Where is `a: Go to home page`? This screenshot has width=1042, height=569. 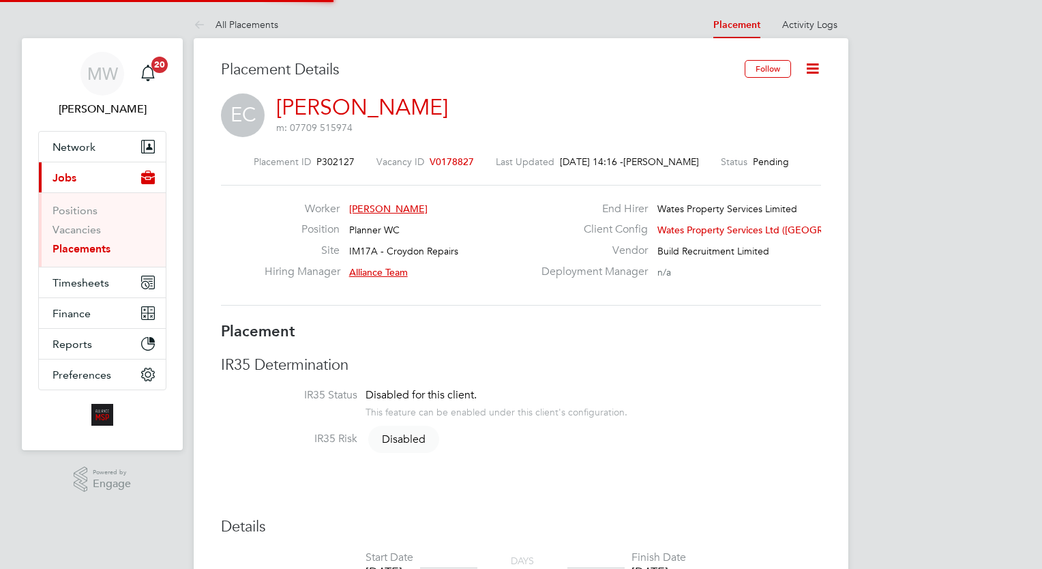
a: Go to home page is located at coordinates (102, 415).